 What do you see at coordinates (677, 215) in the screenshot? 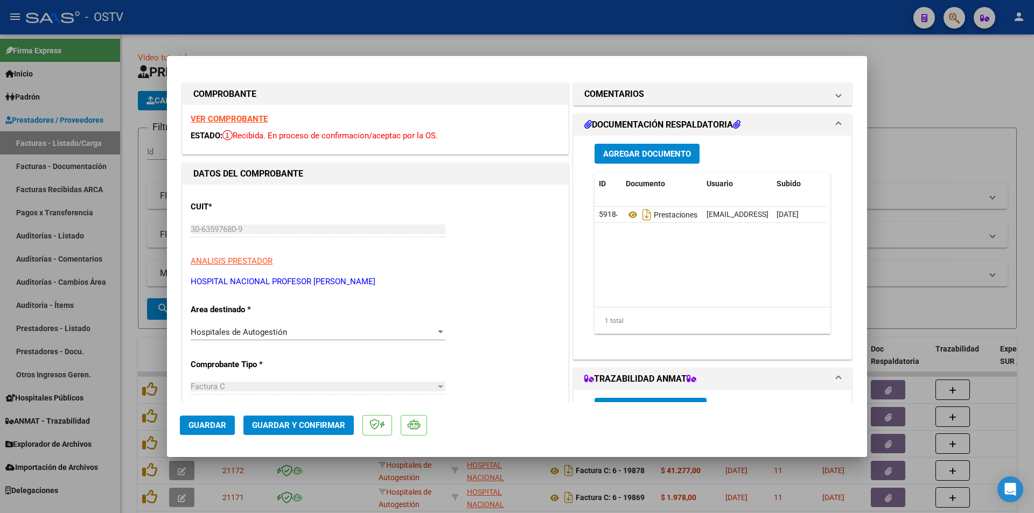
I see `span: Prestaciones Medicas` at bounding box center [677, 215].